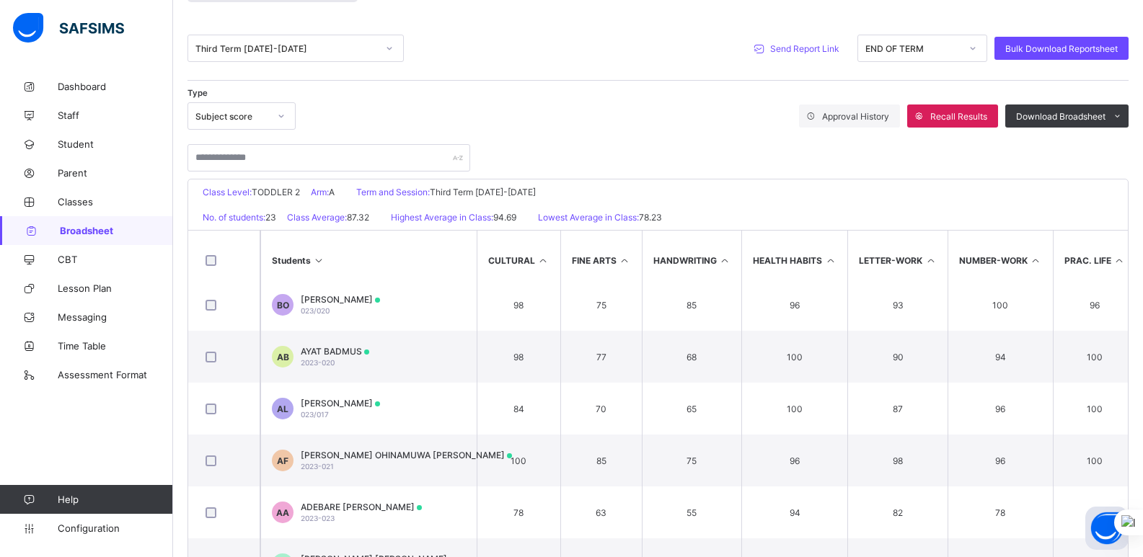 This screenshot has height=557, width=1143. Describe the element at coordinates (283, 513) in the screenshot. I see `span: AA` at that location.